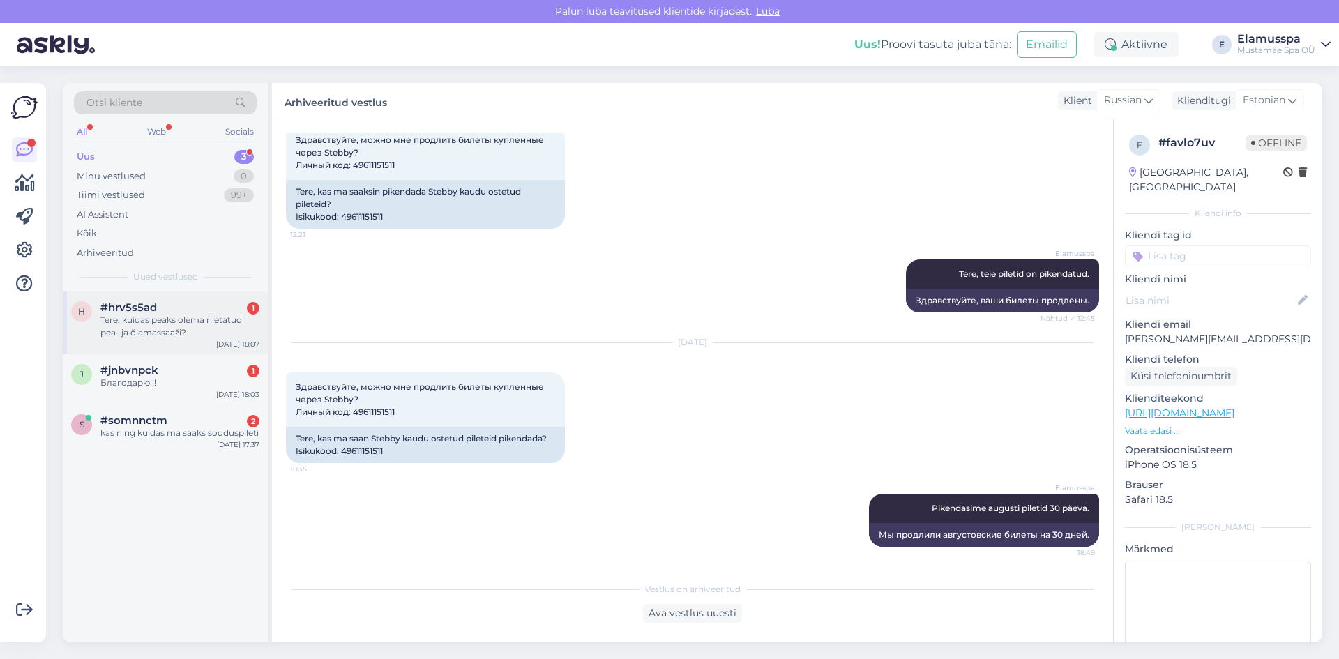 This screenshot has width=1339, height=659. What do you see at coordinates (82, 424) in the screenshot?
I see `span: s` at bounding box center [82, 424].